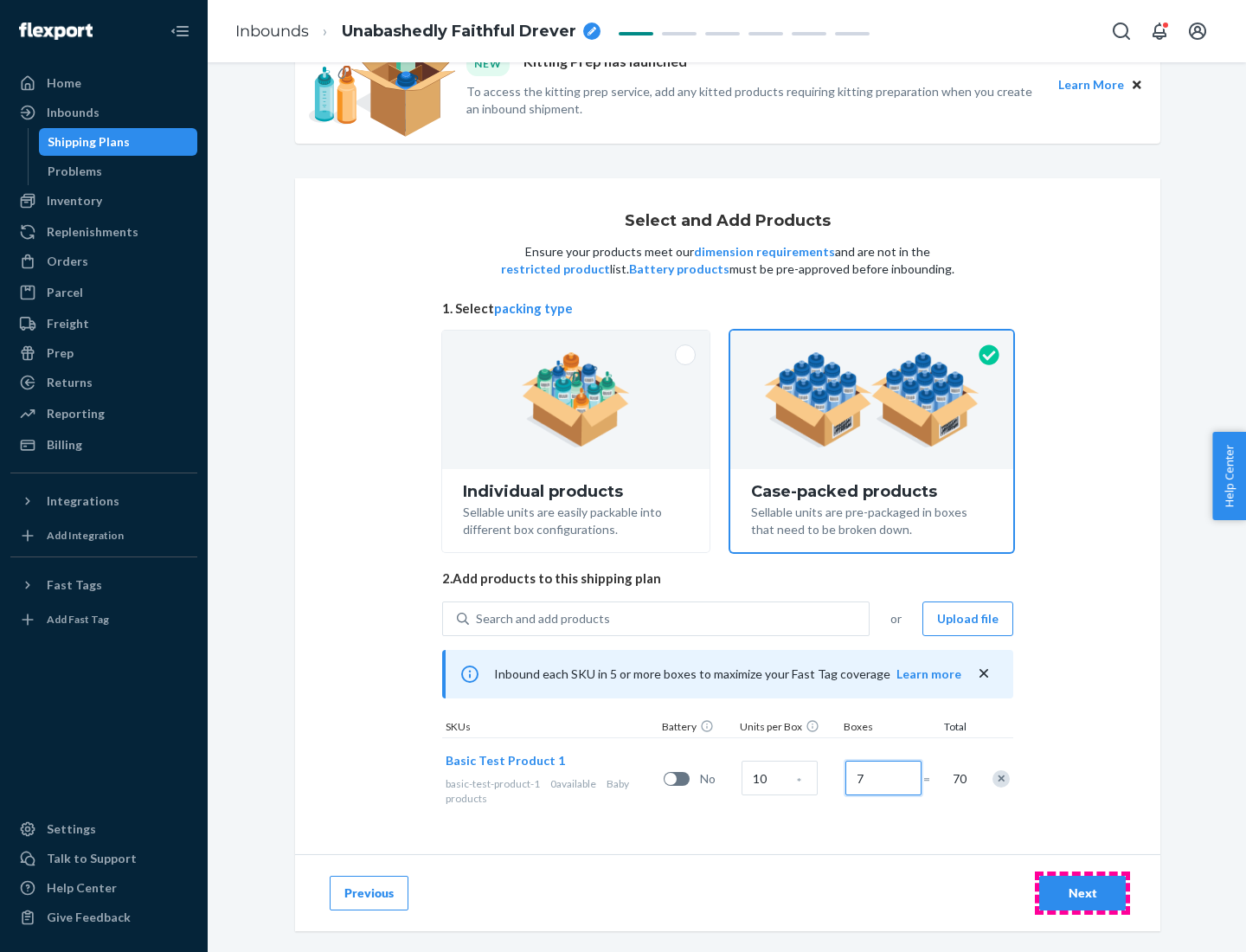  I want to click on div: Orders, so click(67, 262).